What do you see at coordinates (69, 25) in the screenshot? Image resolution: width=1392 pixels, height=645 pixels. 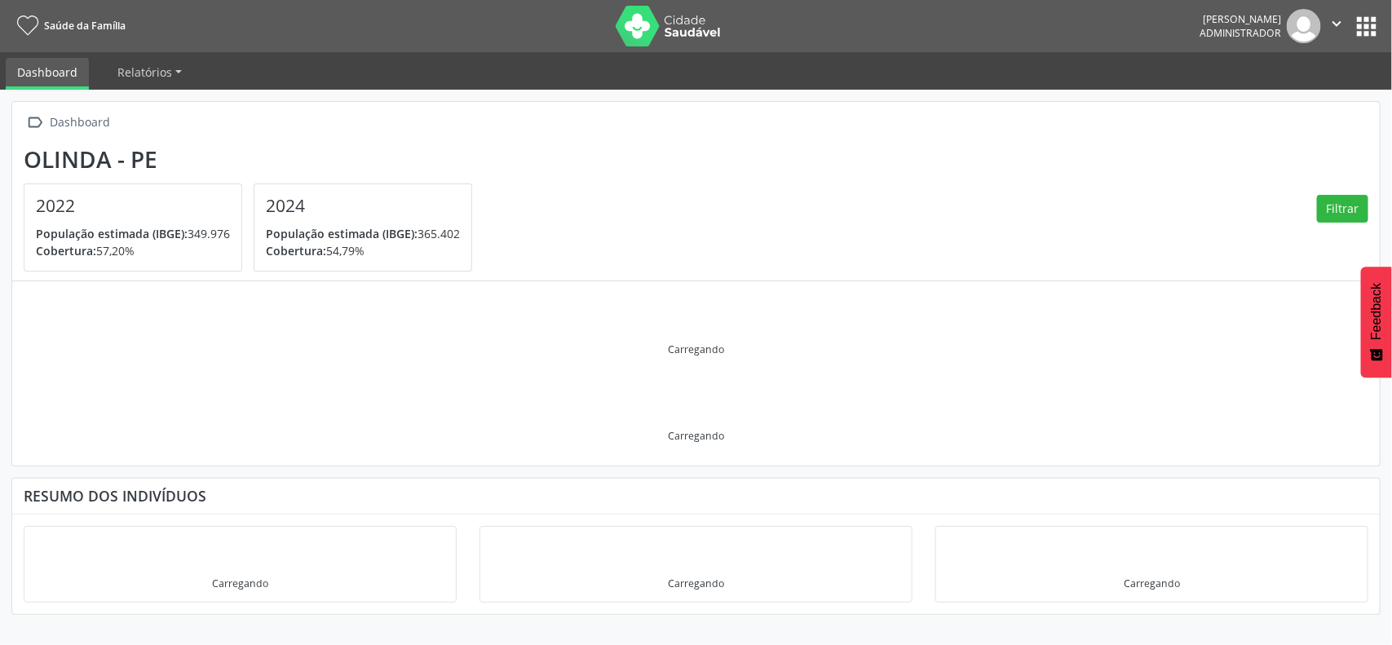 I see `a: Saúde da Família` at bounding box center [69, 25].